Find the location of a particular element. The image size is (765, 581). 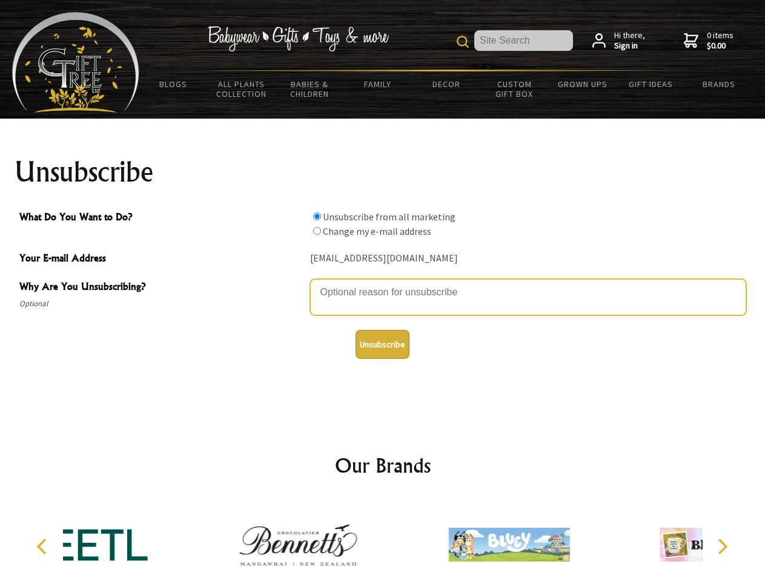

button: Unsubscribe is located at coordinates (382, 345).